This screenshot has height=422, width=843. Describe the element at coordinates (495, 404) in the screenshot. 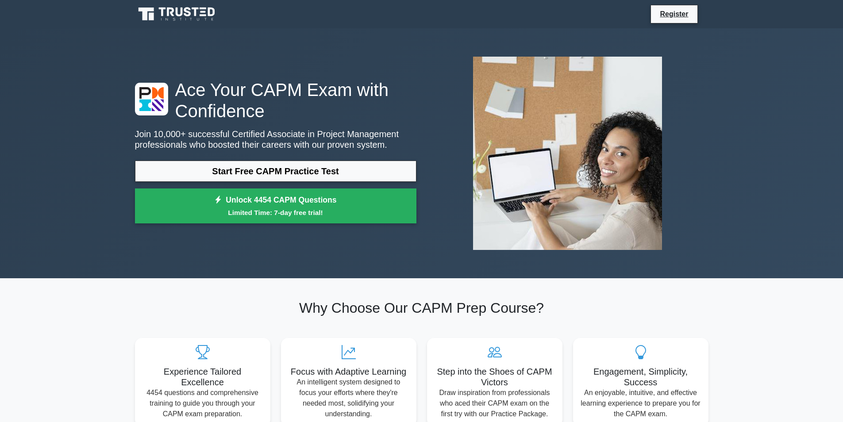

I see `p: Draw inspiration from professionals who aced their CAPM exam on the first try with our Practice P...` at that location.